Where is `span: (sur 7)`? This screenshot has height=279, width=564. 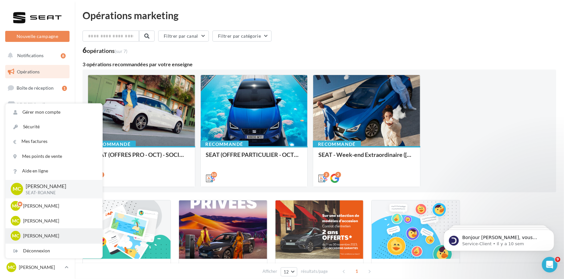 span: (sur 7) is located at coordinates (121, 51).